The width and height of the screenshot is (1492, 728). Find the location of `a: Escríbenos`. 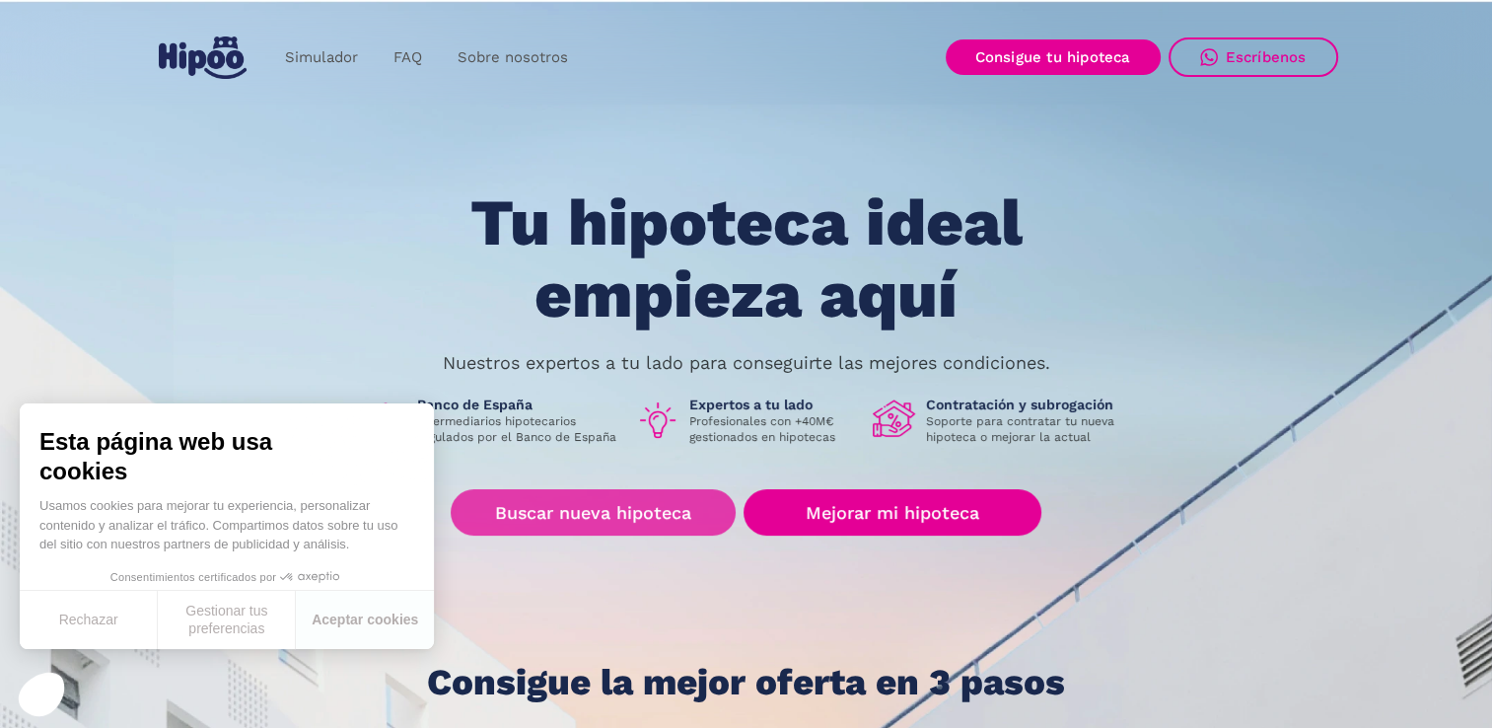

a: Escríbenos is located at coordinates (1253, 57).